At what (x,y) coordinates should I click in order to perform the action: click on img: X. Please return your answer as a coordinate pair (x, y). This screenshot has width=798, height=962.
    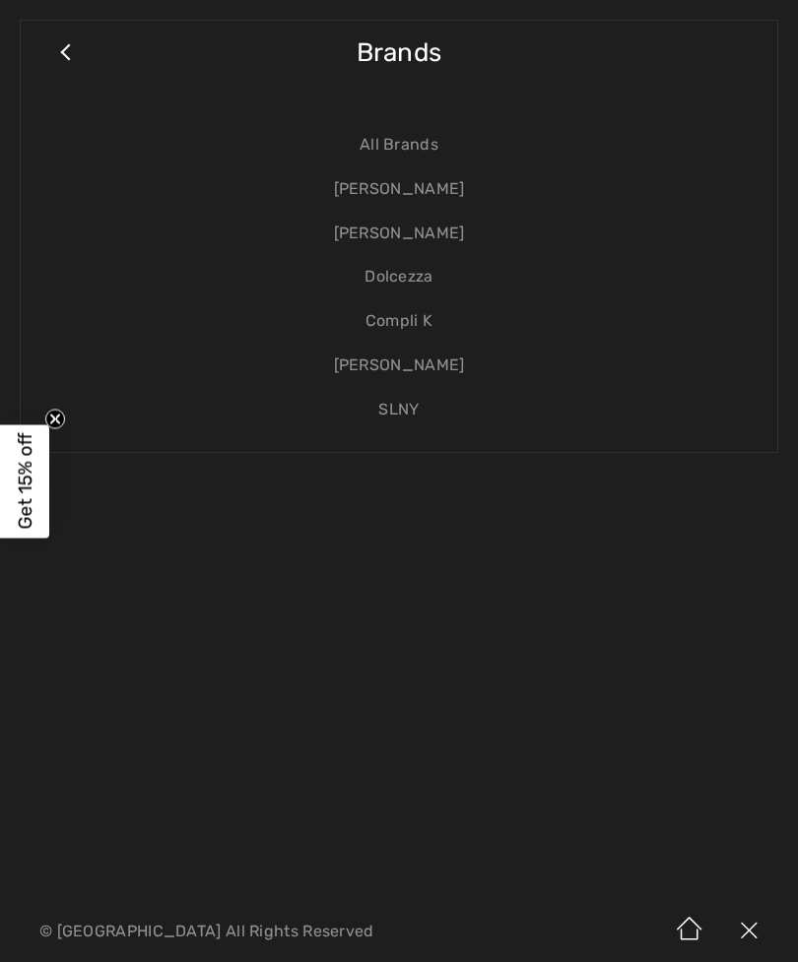
    Looking at the image, I should click on (749, 932).